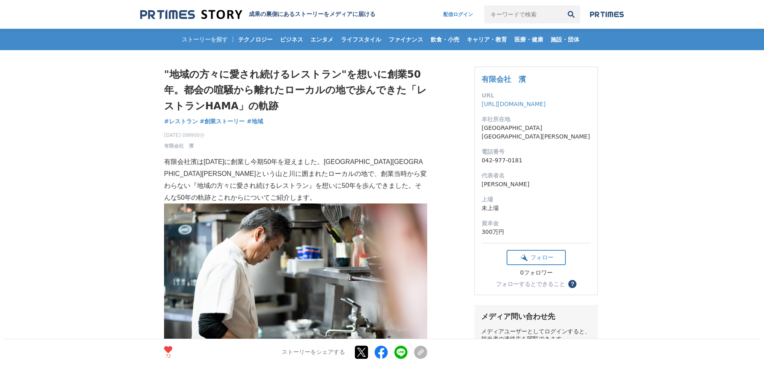 The height and width of the screenshot is (365, 764). I want to click on img: prtimes, so click(607, 14).